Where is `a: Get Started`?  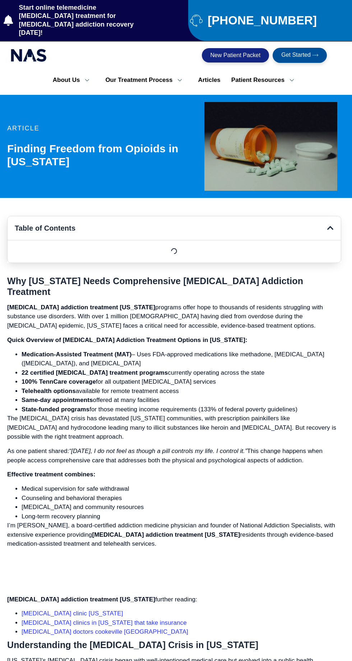 a: Get Started is located at coordinates (300, 55).